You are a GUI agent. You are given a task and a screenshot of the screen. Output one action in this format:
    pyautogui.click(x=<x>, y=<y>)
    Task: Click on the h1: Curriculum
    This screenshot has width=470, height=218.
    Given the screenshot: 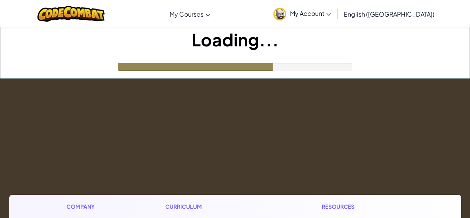 What is the action you would take?
    pyautogui.click(x=212, y=206)
    